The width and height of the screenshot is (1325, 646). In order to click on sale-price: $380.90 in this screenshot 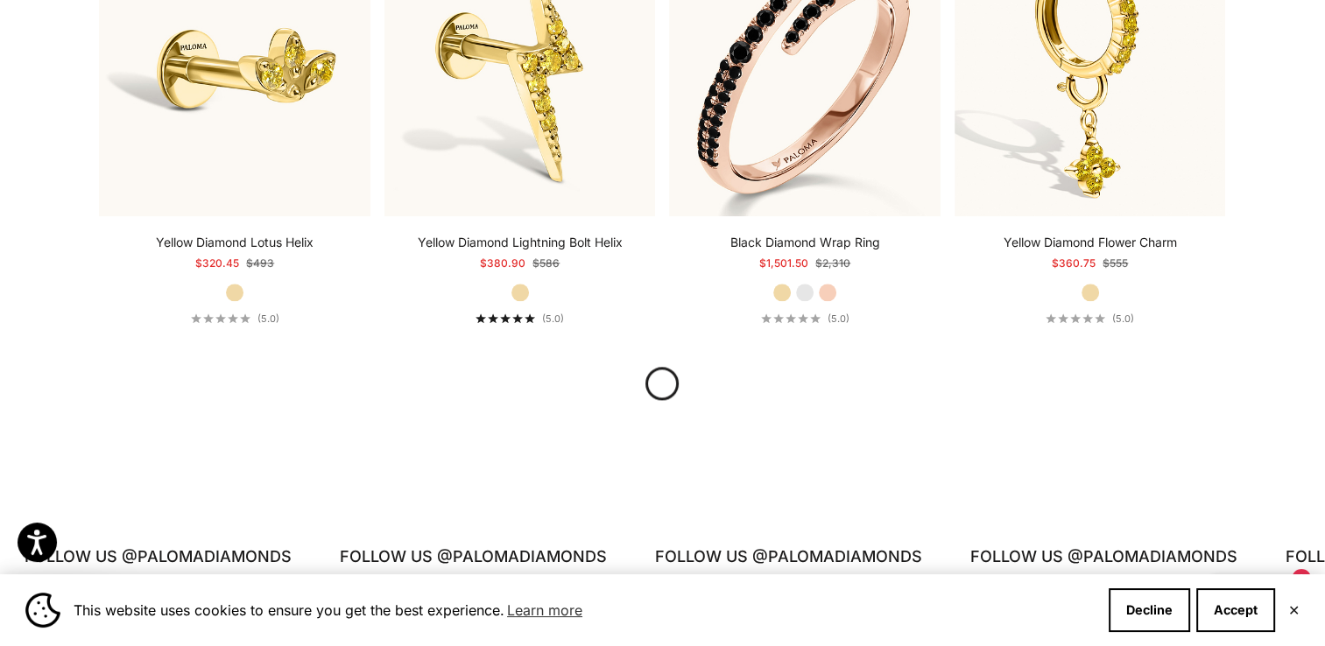, I will do `click(503, 264)`.